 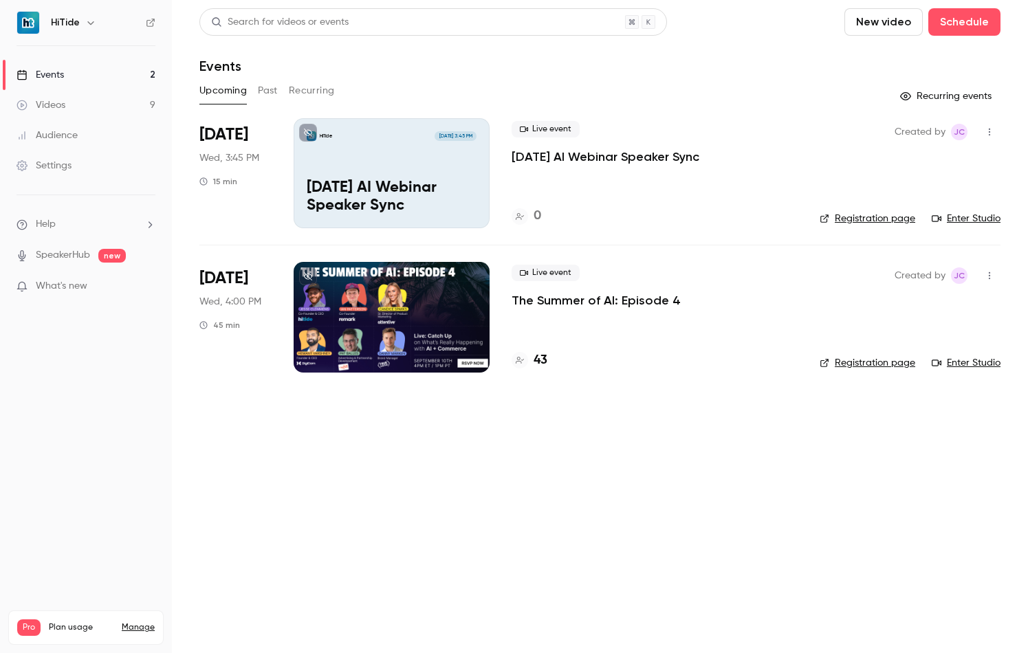 What do you see at coordinates (41, 105) in the screenshot?
I see `div: Videos` at bounding box center [41, 105].